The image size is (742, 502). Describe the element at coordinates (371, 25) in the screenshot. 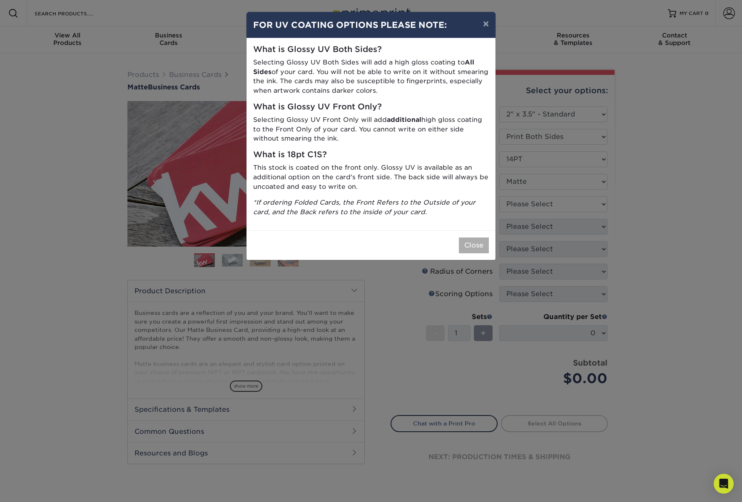

I see `h4: FOR UV COATING OPTIONS PLEASE NOTE:` at that location.